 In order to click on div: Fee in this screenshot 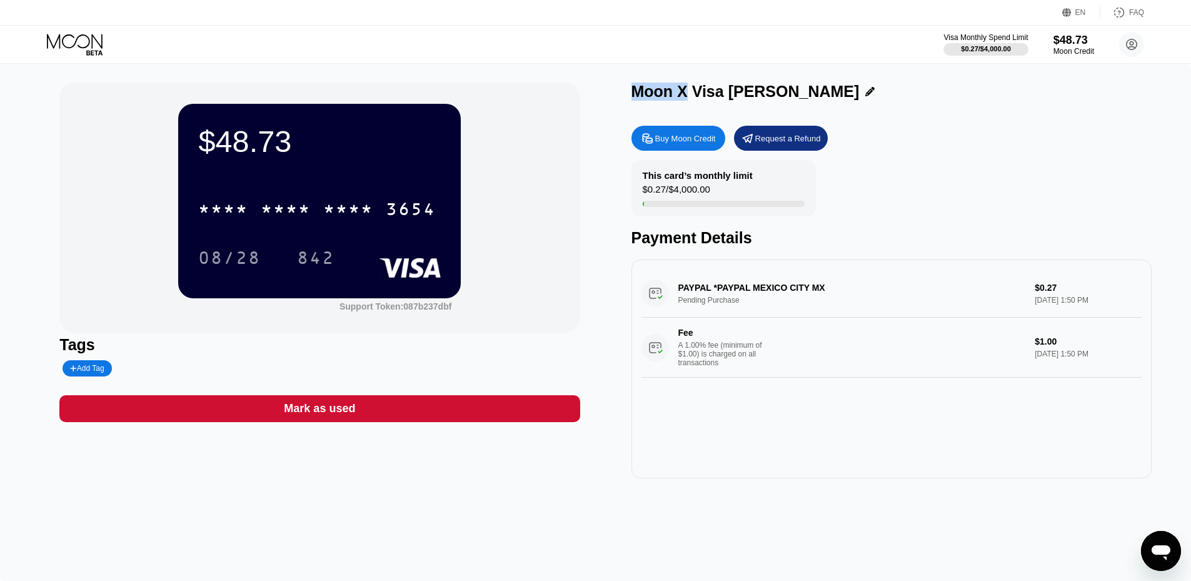, I will do `click(722, 333)`.